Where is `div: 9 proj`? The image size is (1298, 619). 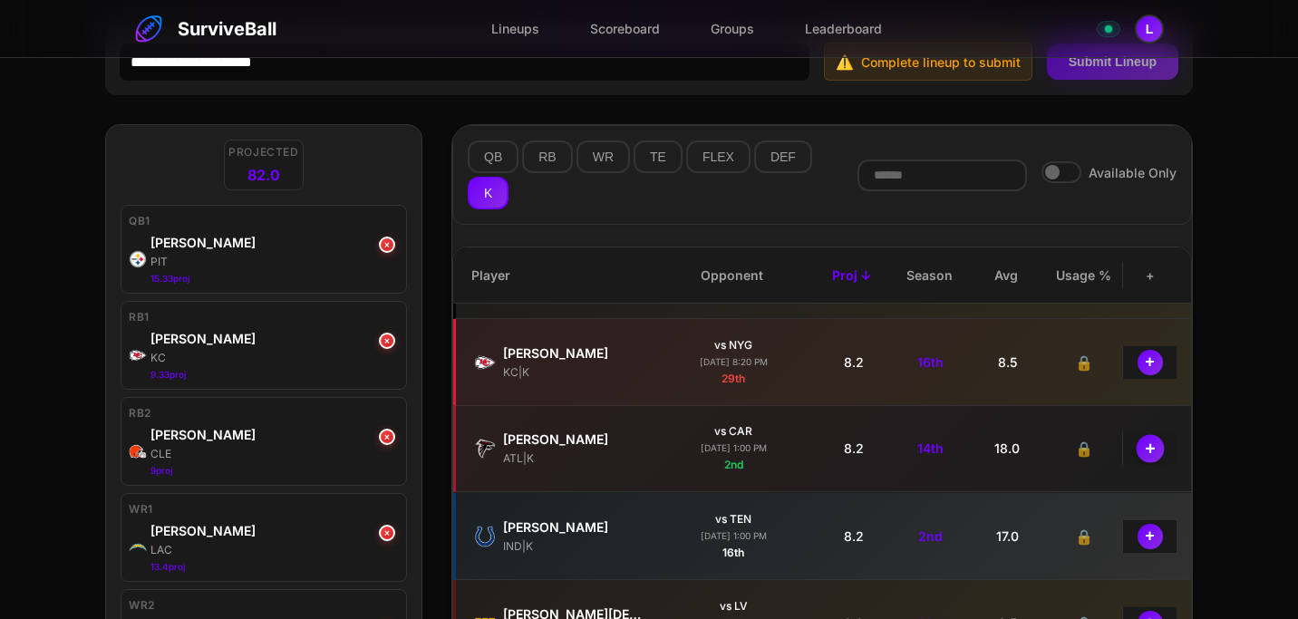 div: 9 proj is located at coordinates (275, 471).